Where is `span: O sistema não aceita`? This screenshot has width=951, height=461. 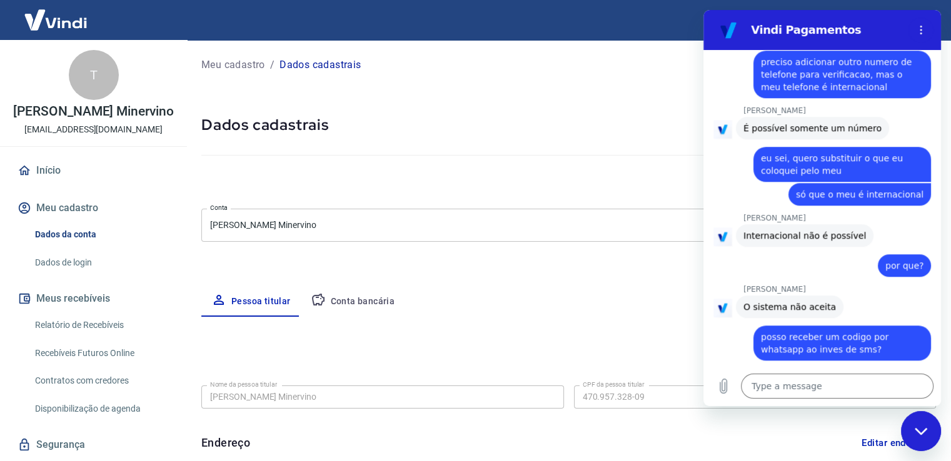
span: O sistema não aceita is located at coordinates (86, 297).